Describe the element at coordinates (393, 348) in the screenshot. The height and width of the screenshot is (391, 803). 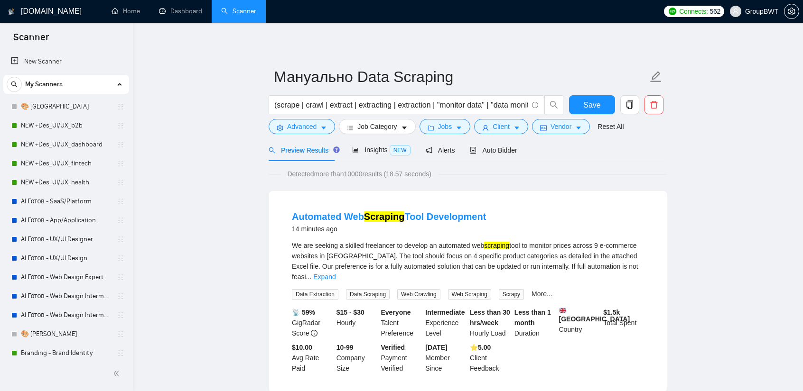
I see `b: Verified` at that location.